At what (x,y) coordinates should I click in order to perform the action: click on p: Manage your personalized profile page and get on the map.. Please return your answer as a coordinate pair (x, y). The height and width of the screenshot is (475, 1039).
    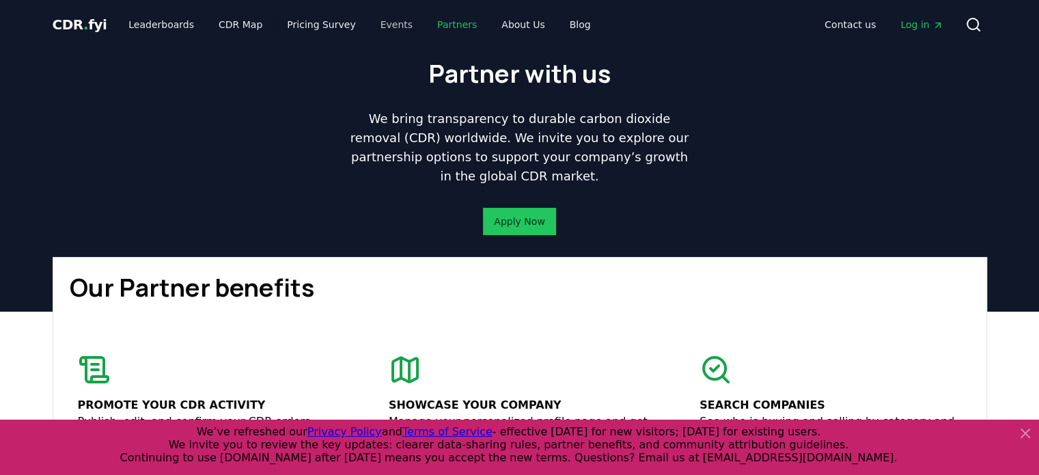
    Looking at the image, I should click on (519, 430).